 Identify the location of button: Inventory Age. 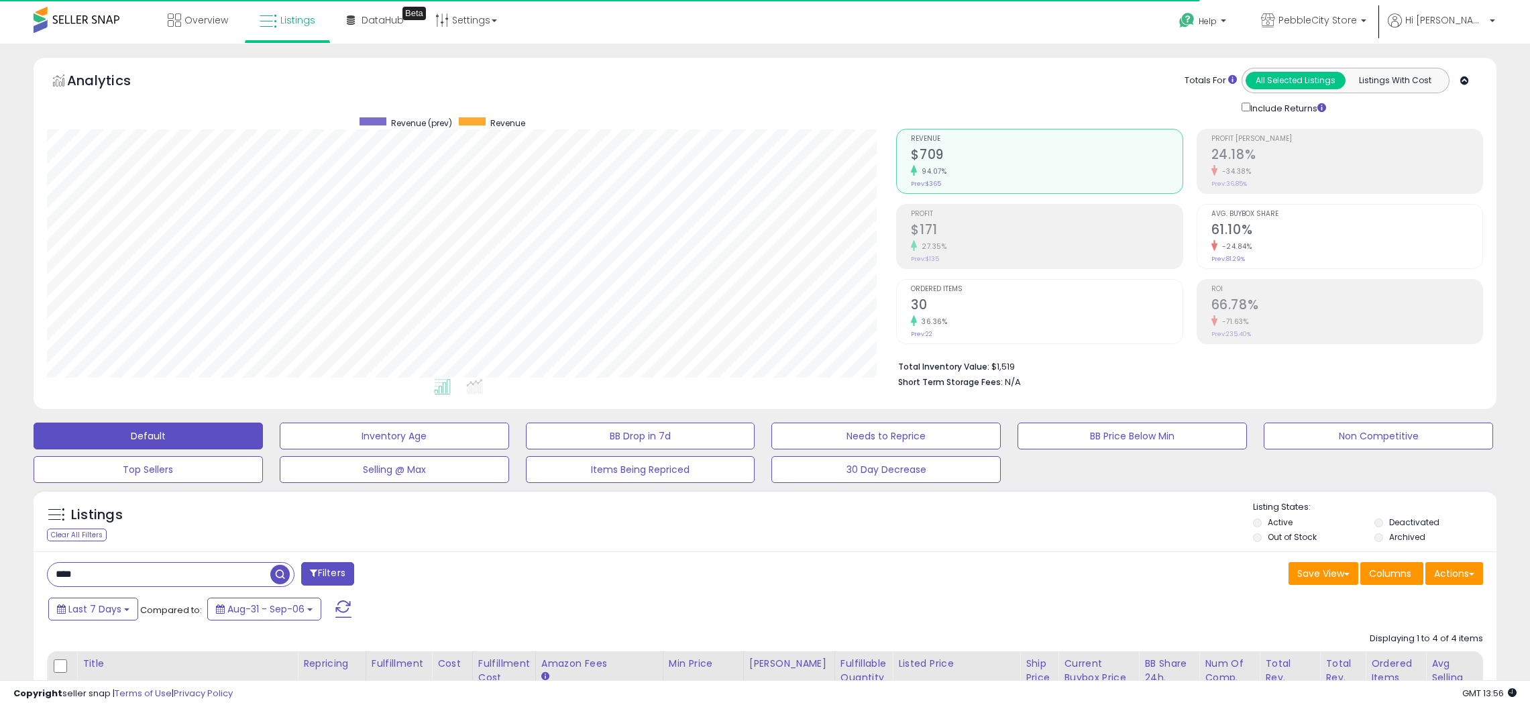
(394, 436).